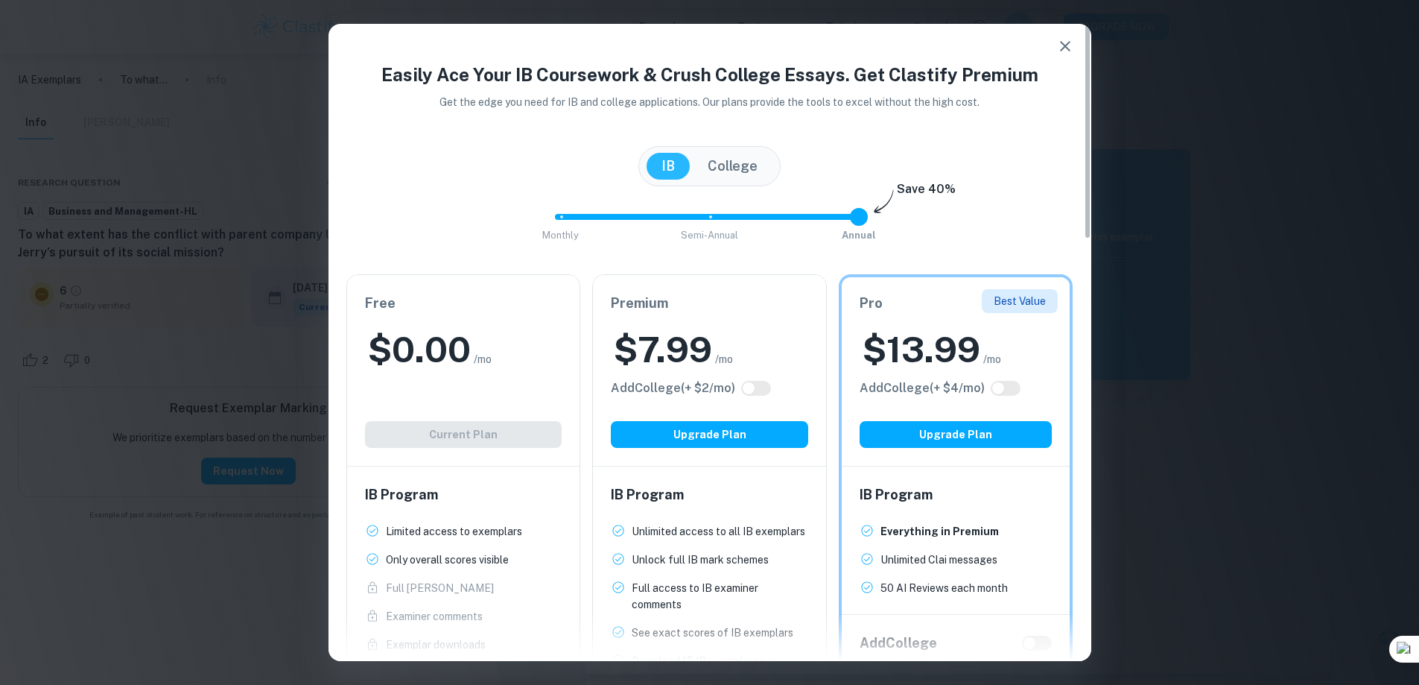 The image size is (1419, 685). What do you see at coordinates (921, 349) in the screenshot?
I see `h2: $ 13.99` at bounding box center [921, 349].